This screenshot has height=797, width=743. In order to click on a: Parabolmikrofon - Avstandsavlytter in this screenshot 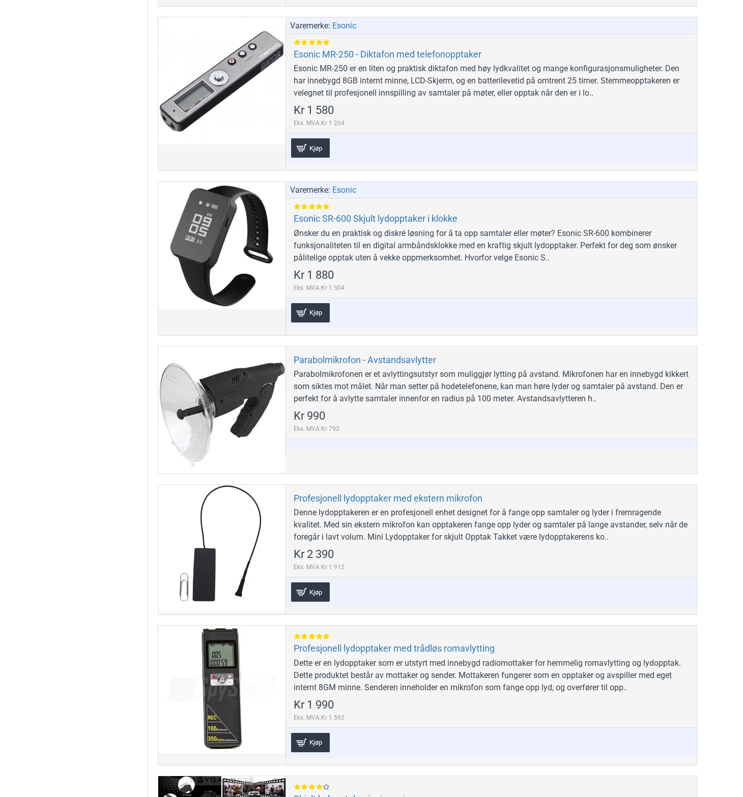, I will do `click(365, 360)`.